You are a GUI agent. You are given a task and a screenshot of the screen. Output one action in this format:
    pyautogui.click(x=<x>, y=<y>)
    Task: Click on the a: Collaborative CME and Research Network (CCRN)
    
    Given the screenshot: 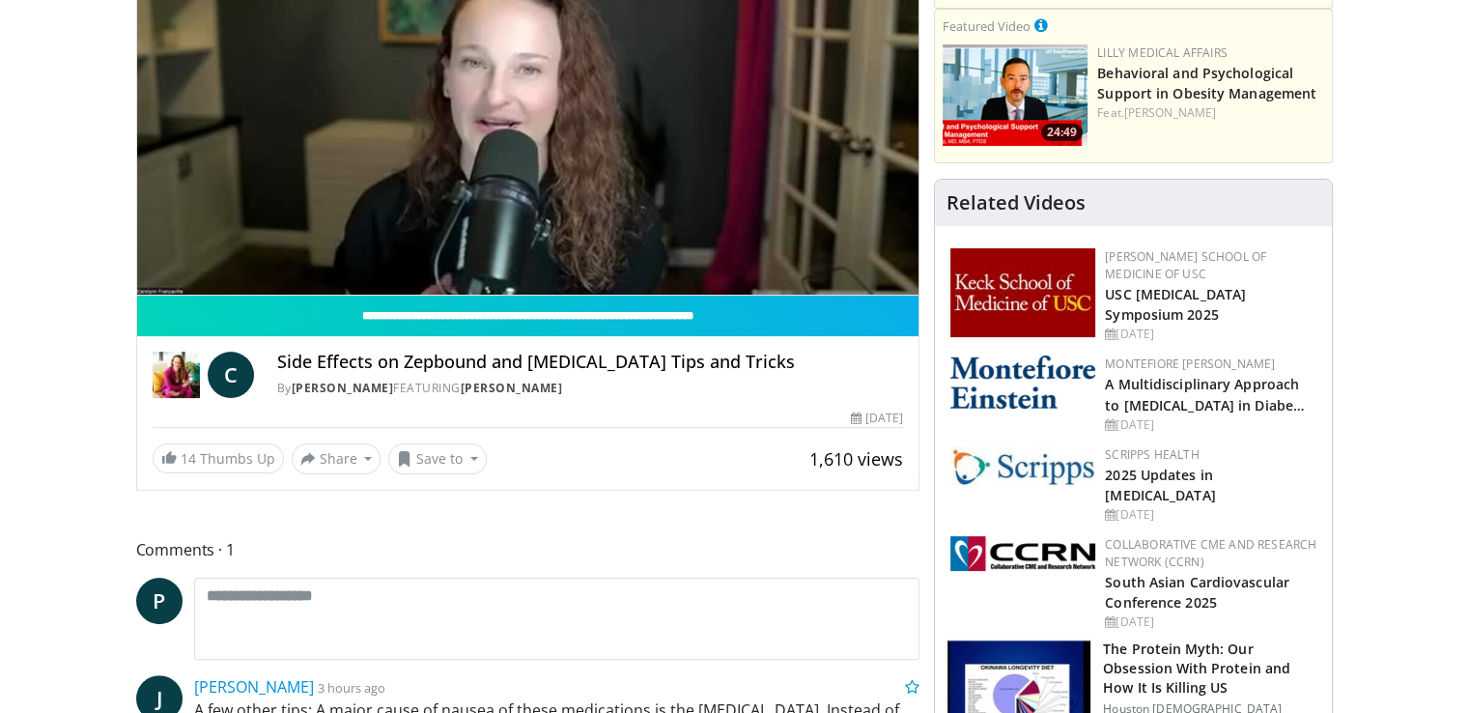 What is the action you would take?
    pyautogui.click(x=1210, y=553)
    